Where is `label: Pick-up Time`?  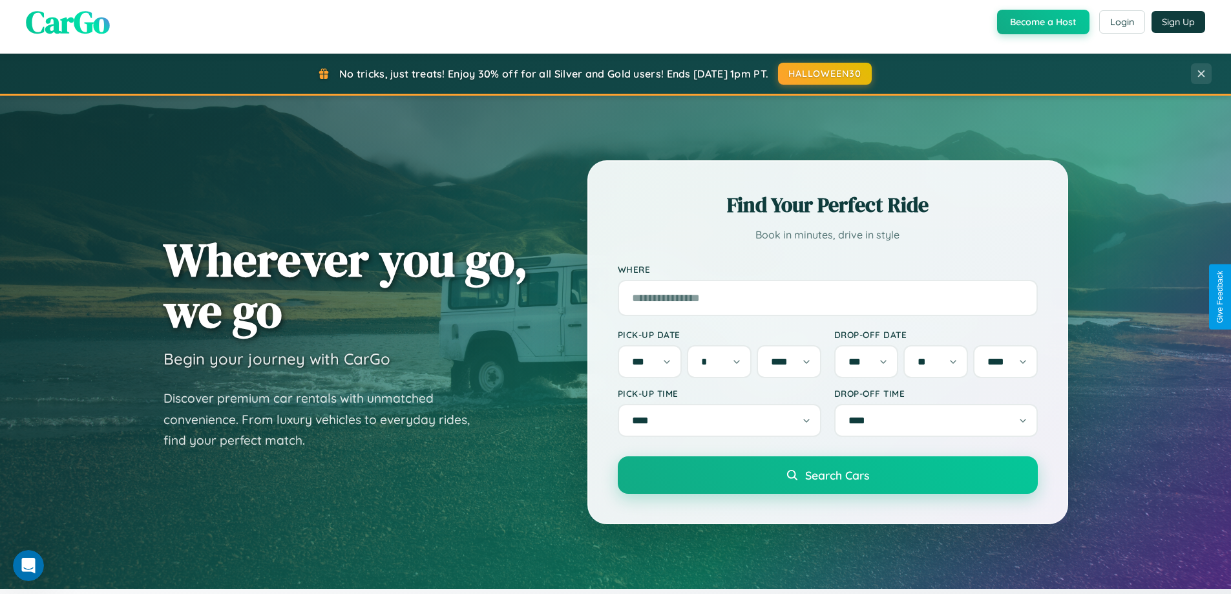
label: Pick-up Time is located at coordinates (719, 393).